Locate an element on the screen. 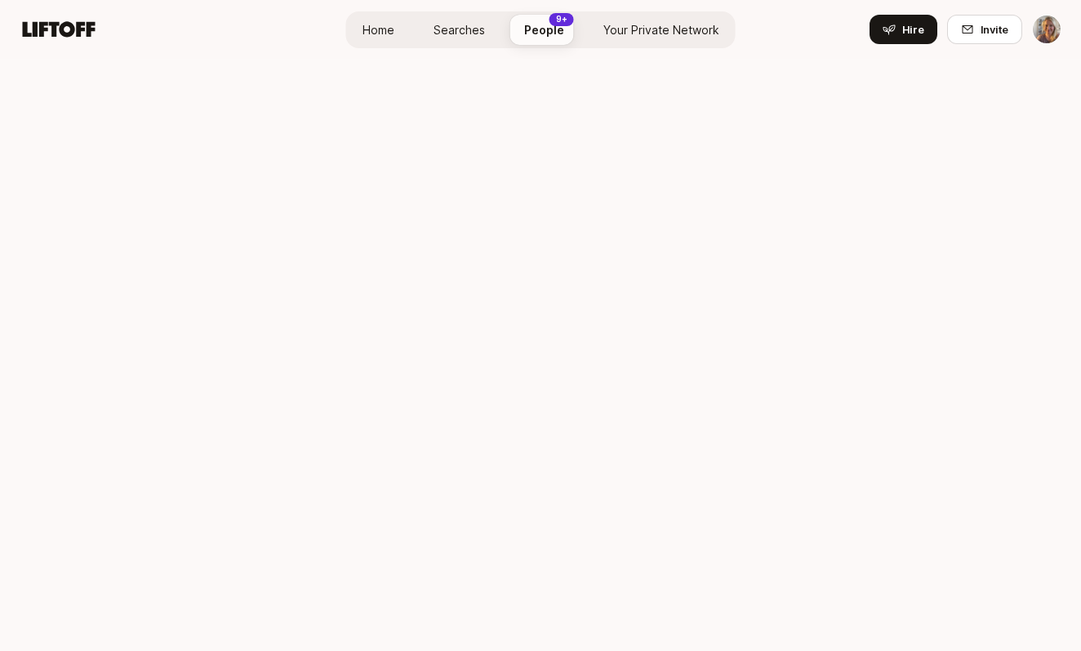 This screenshot has height=651, width=1081. a: Searches is located at coordinates (459, 29).